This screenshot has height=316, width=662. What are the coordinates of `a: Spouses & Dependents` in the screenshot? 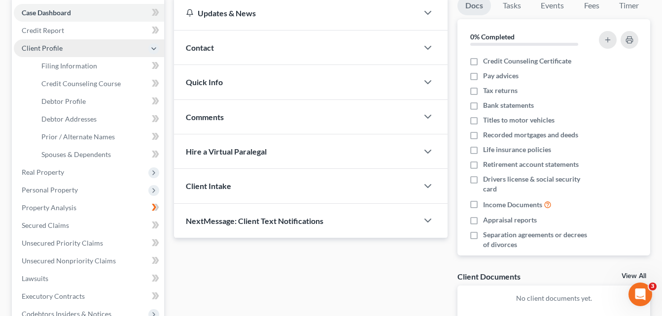 It's located at (99, 155).